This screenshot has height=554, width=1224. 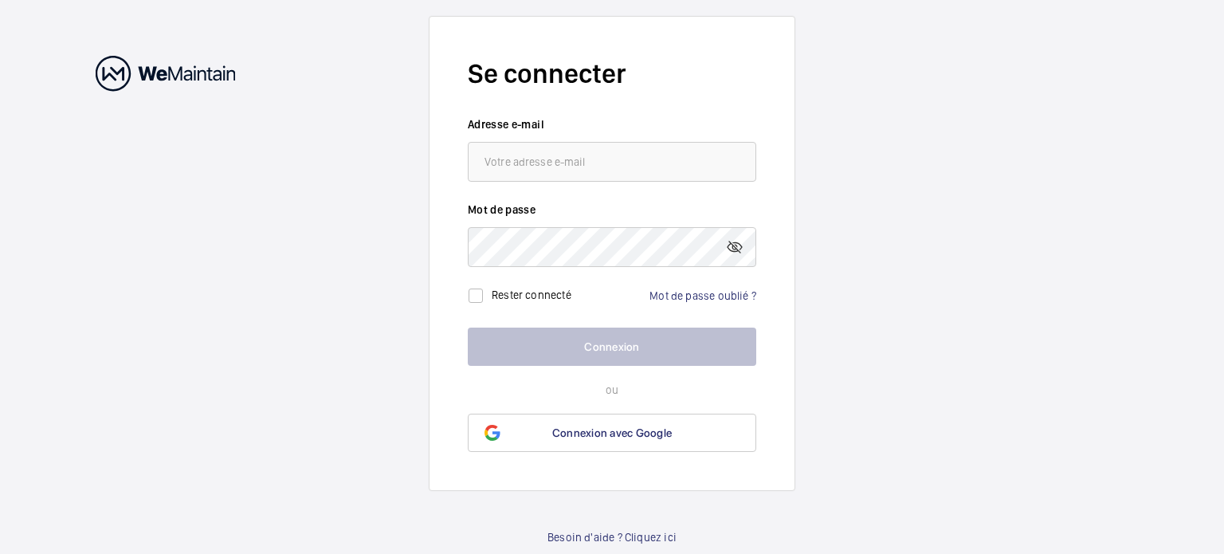 I want to click on p: ou, so click(x=612, y=390).